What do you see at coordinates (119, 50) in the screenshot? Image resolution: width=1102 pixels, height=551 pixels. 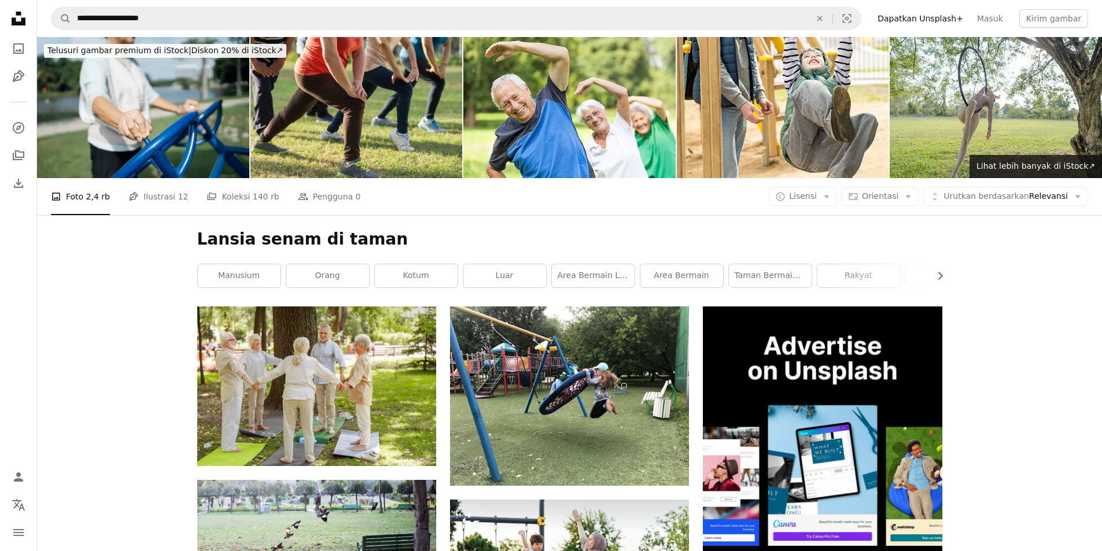 I see `span: Telusuri gambar premium di iStock |` at bounding box center [119, 50].